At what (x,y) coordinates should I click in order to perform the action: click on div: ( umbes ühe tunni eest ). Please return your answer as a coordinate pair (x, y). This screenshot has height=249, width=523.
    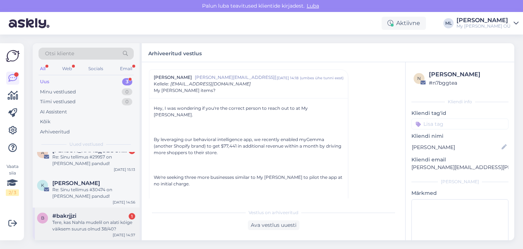
    Looking at the image, I should click on (322, 78).